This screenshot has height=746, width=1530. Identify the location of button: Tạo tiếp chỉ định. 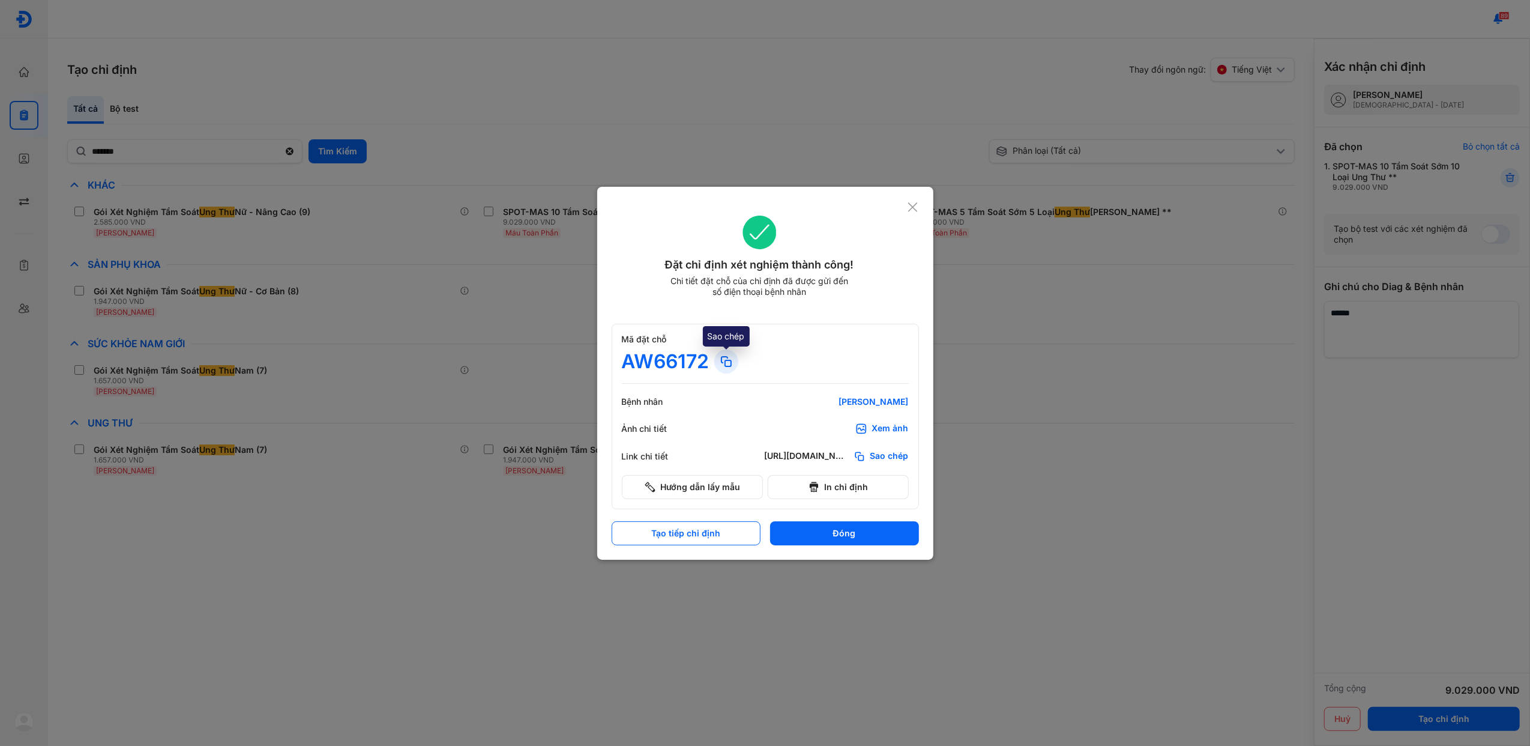
(686, 533).